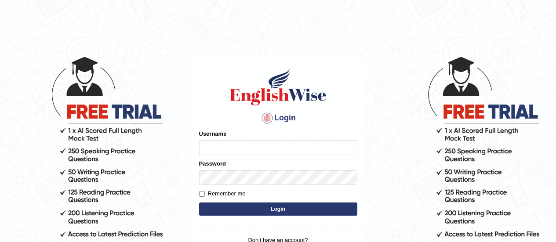  What do you see at coordinates (278, 87) in the screenshot?
I see `img: Logo of English Wise sign in for intelligent practice with AI` at bounding box center [278, 87].